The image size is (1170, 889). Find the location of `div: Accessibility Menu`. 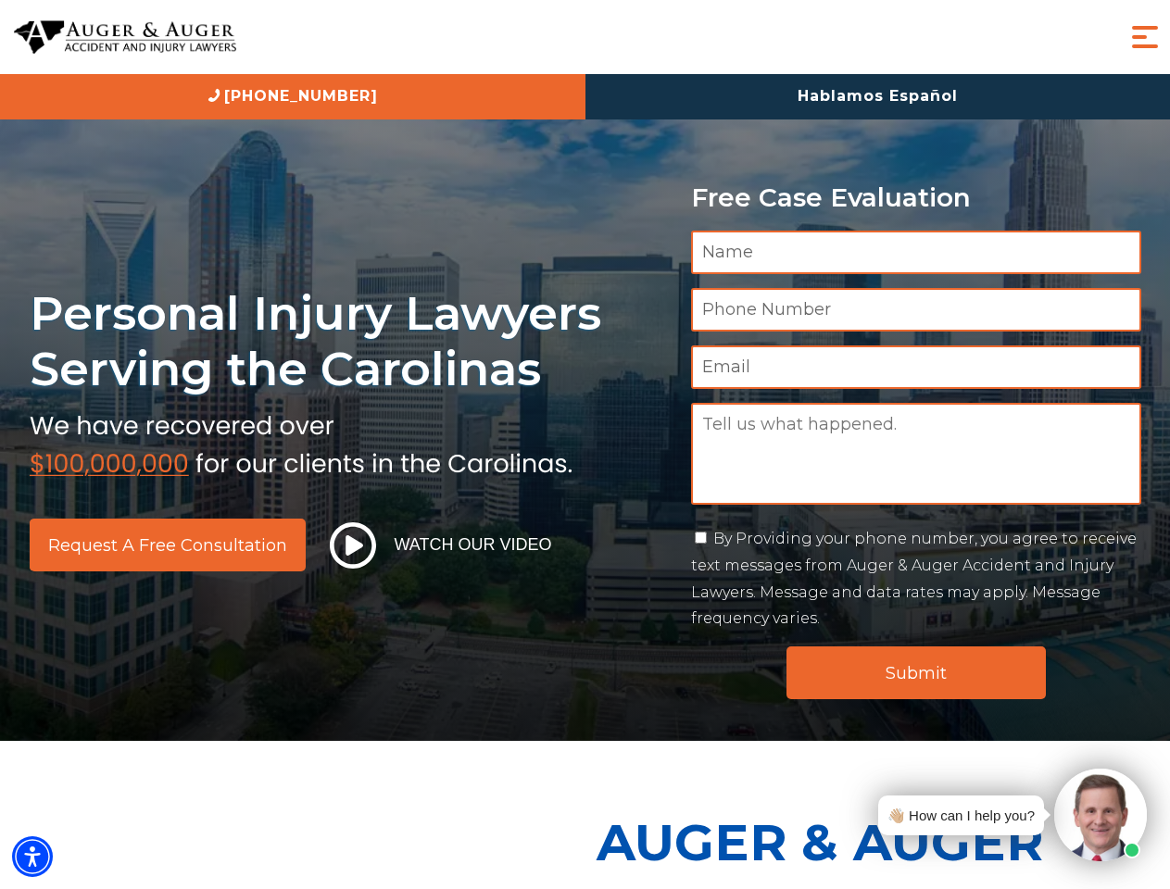

div: Accessibility Menu is located at coordinates (32, 857).